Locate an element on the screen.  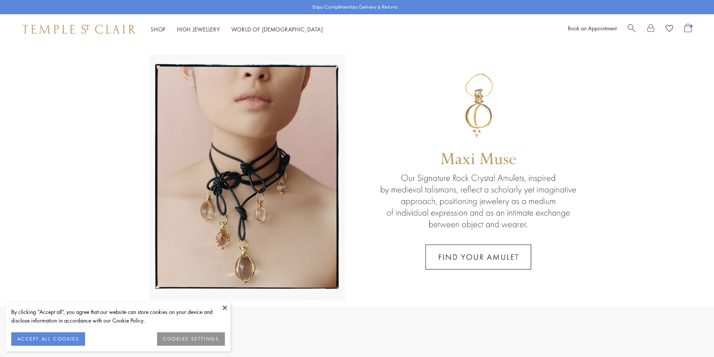
a: Search is located at coordinates (631, 29).